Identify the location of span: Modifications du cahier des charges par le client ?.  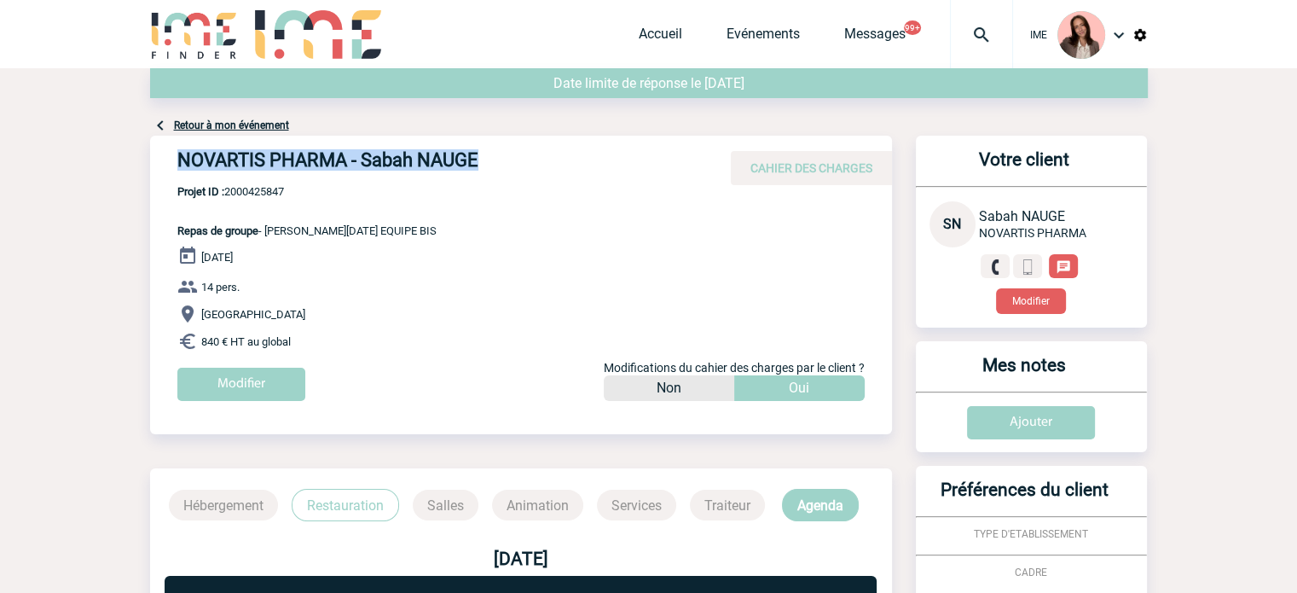
(734, 368).